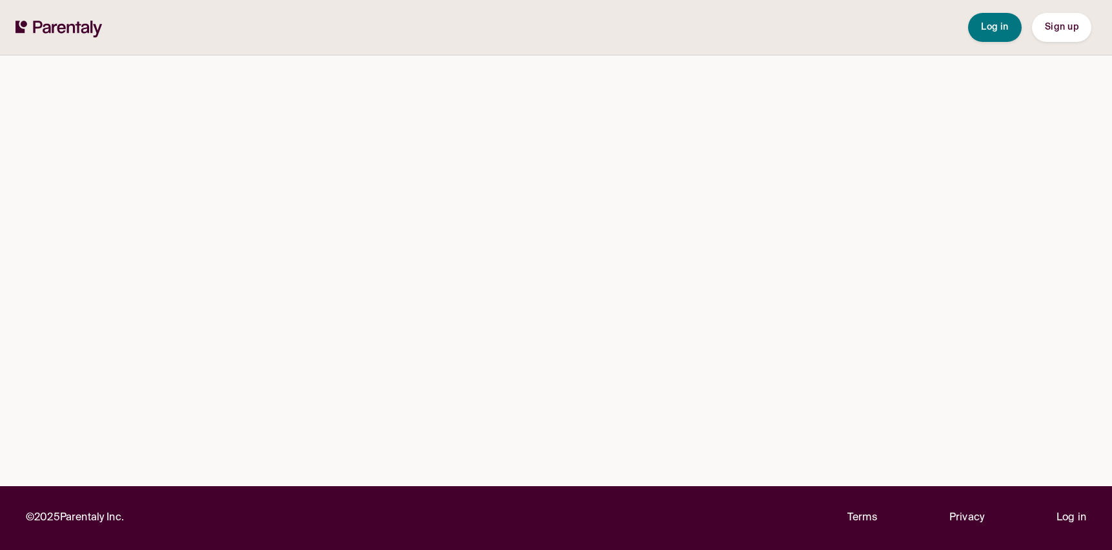 The image size is (1112, 550). Describe the element at coordinates (75, 518) in the screenshot. I see `p: © 2025 Parentaly Inc.` at that location.